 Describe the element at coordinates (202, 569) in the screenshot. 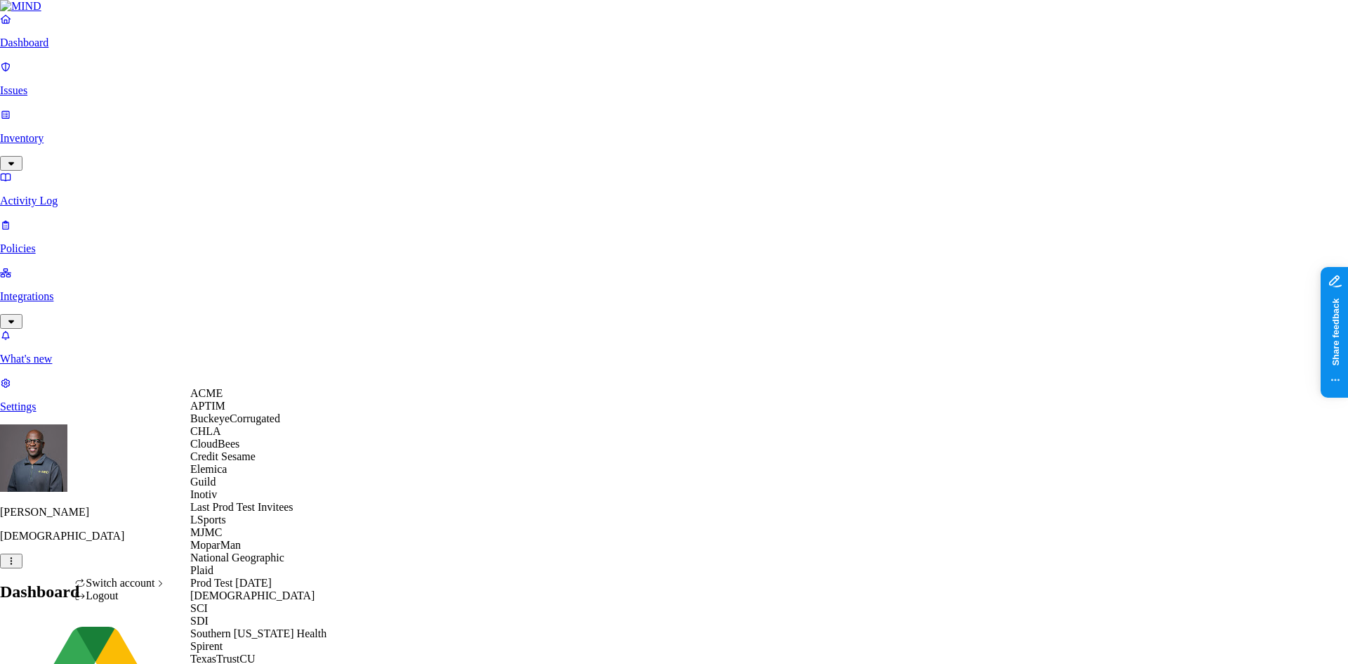

I see `span: Plaid` at that location.